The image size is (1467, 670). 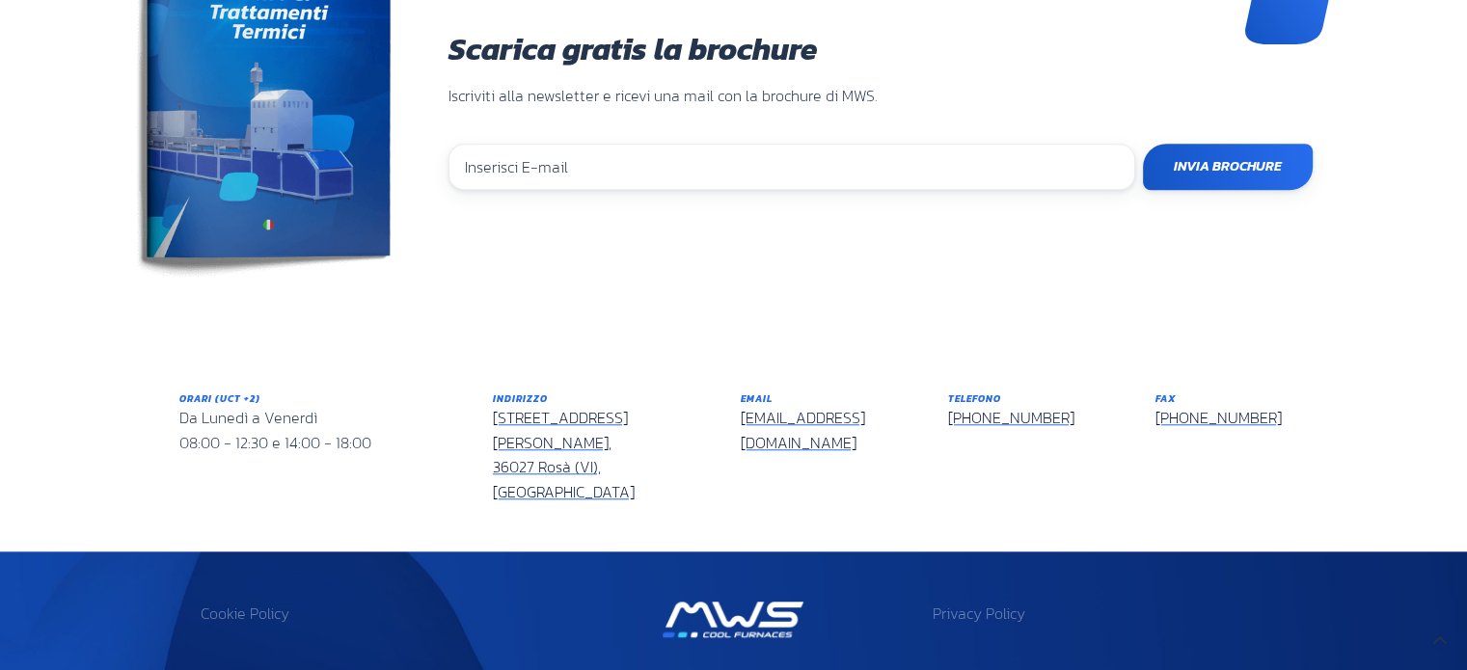 I want to click on a: Privacy Policy, so click(x=979, y=613).